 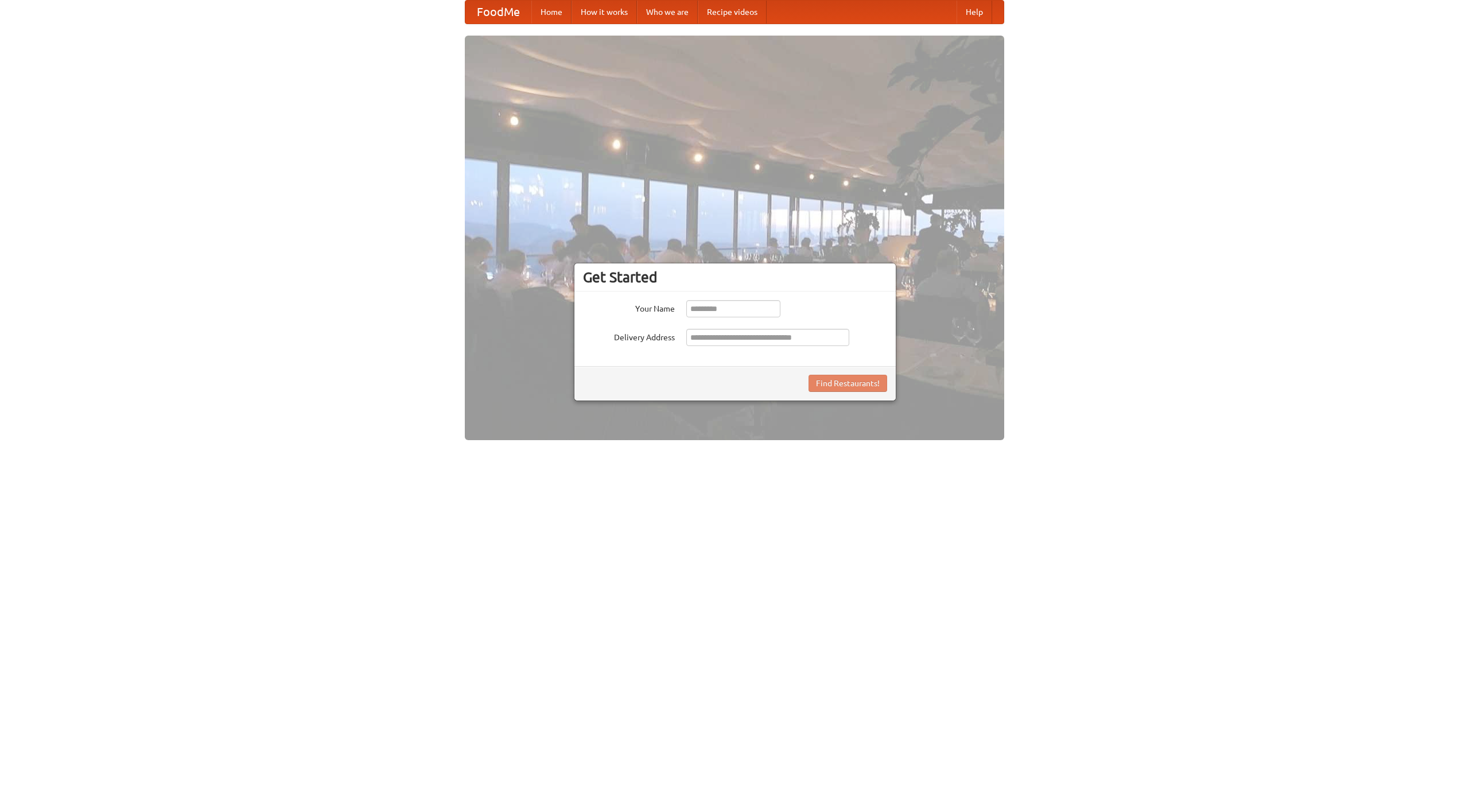 What do you see at coordinates (629, 307) in the screenshot?
I see `label: Your Name` at bounding box center [629, 307].